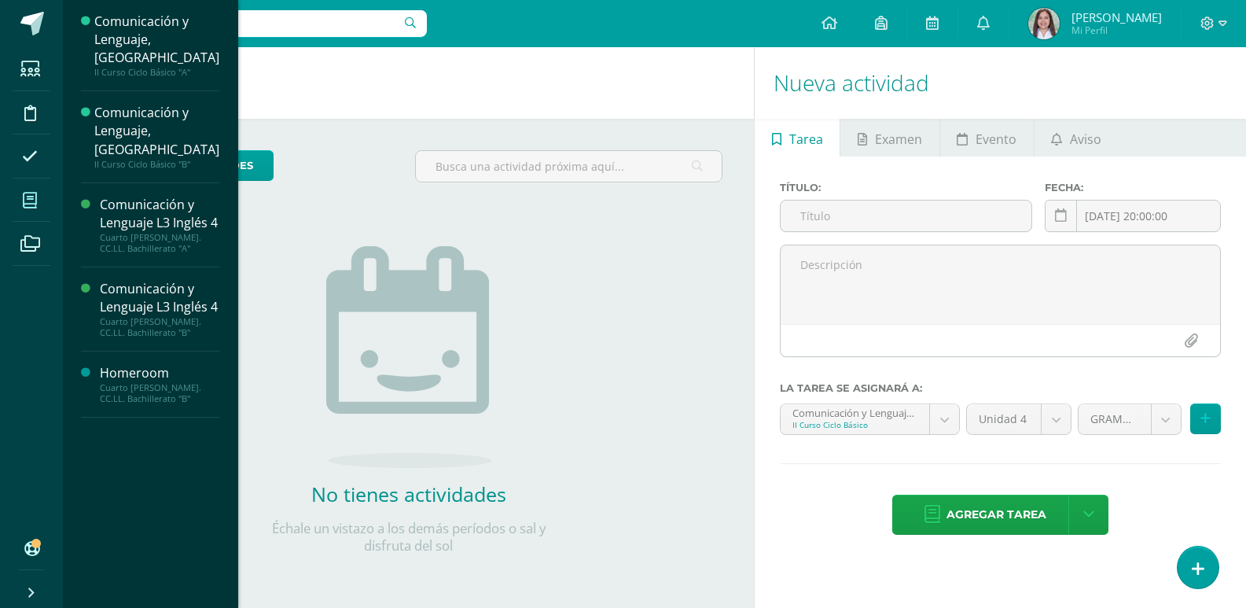 The height and width of the screenshot is (608, 1246). I want to click on label: La tarea se asignará a:, so click(1000, 388).